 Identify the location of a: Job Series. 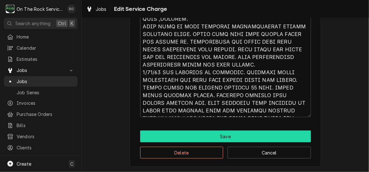
(41, 93).